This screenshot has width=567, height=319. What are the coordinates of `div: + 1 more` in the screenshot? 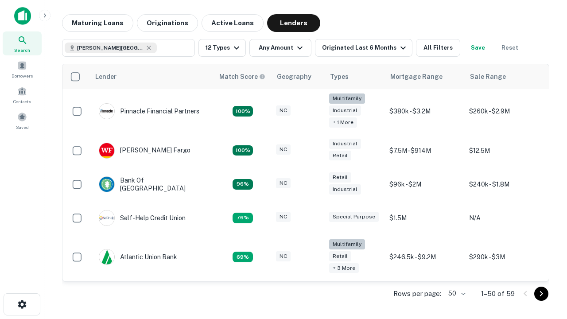 It's located at (343, 122).